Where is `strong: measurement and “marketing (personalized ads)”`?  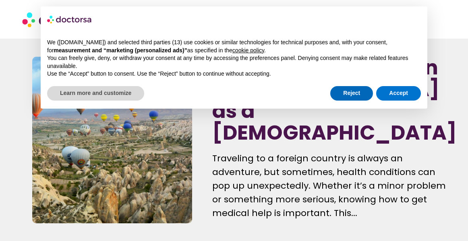 strong: measurement and “marketing (personalized ads)” is located at coordinates (120, 50).